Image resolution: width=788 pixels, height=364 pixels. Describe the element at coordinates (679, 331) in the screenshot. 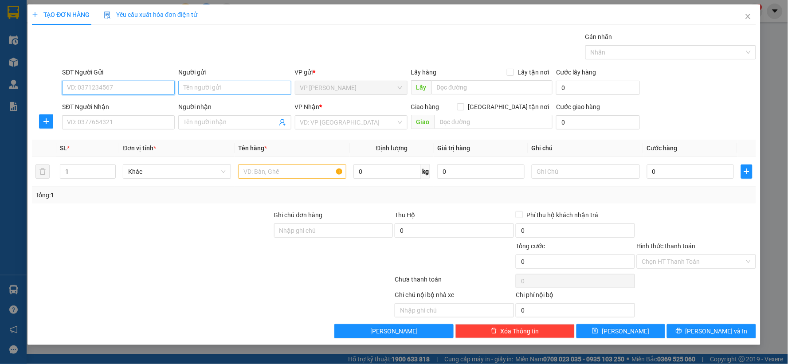

I see `span: printer` at that location.